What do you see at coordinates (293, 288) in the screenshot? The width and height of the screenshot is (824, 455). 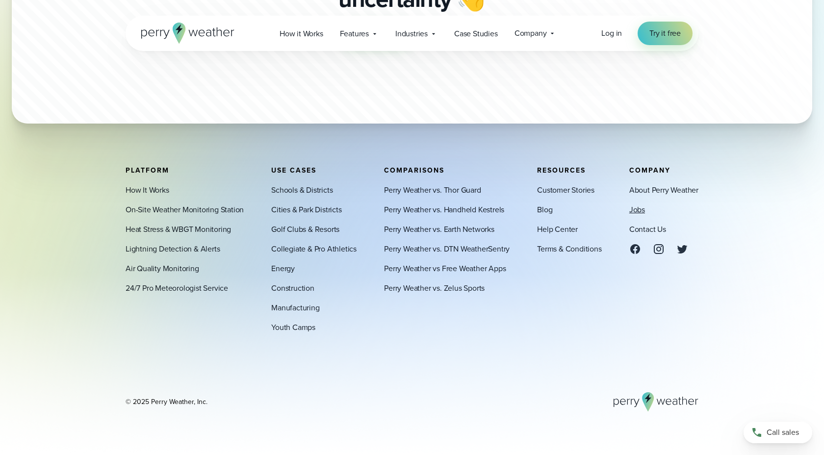 I see `a: Construction` at bounding box center [293, 288].